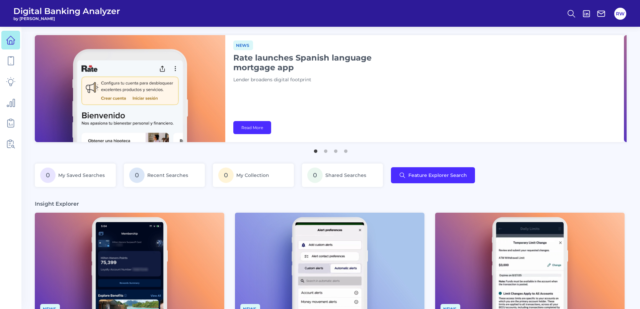  I want to click on span: Digital Banking Analyzer, so click(67, 11).